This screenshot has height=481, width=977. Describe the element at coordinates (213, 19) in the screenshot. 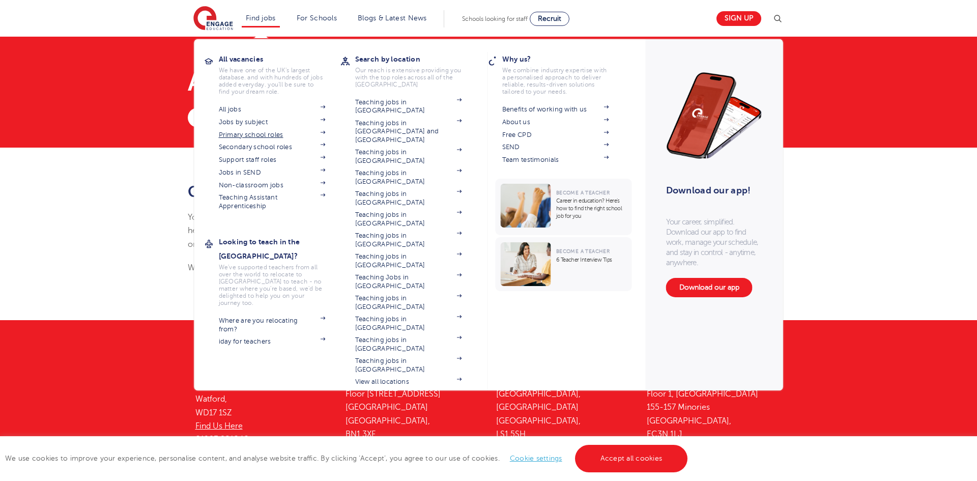

I see `img: Engage Education` at that location.